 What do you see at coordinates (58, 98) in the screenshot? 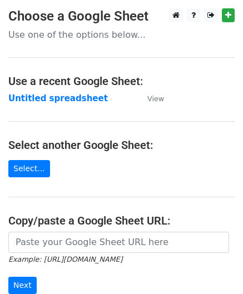
I see `strong: Untitled spreadsheet` at bounding box center [58, 98].